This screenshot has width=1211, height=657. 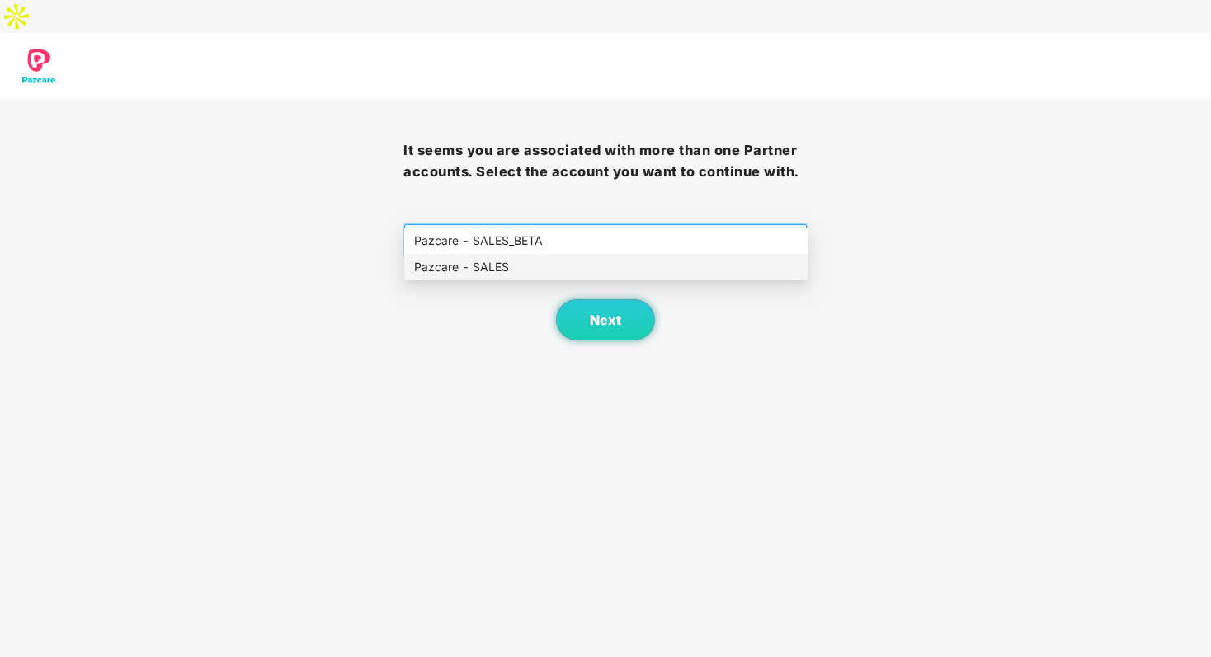 I want to click on span: Select company and role, so click(x=605, y=241).